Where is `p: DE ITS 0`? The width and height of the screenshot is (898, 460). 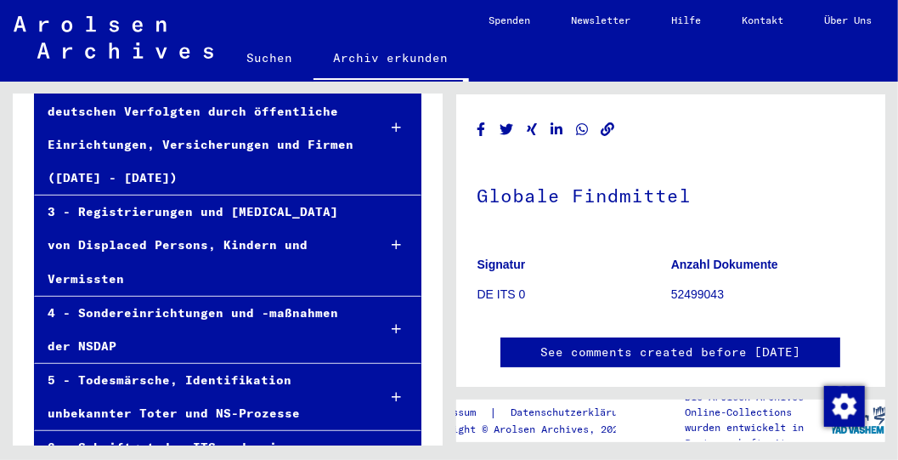 p: DE ITS 0 is located at coordinates (573, 294).